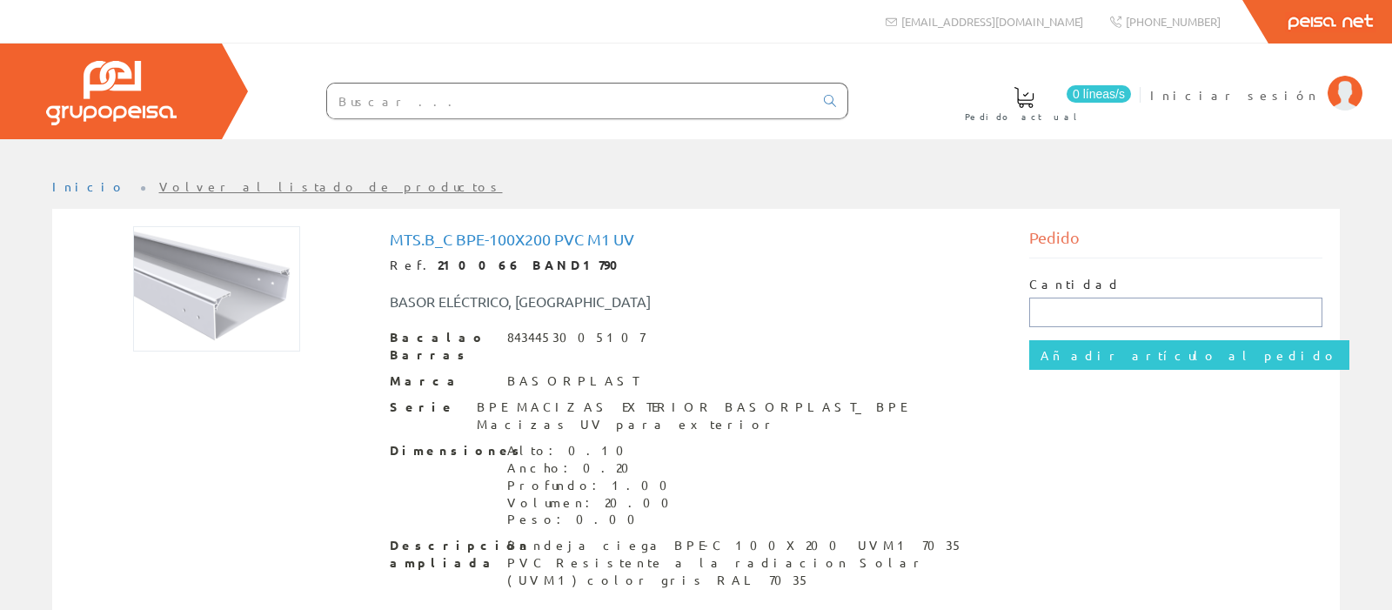 The width and height of the screenshot is (1392, 610). Describe the element at coordinates (593, 485) in the screenshot. I see `font: Profundo: 1.00` at that location.